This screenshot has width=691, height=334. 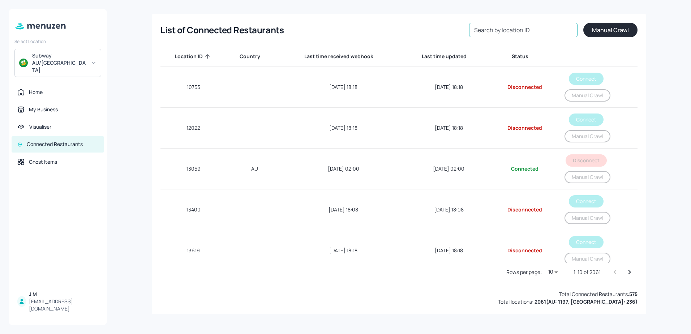 I want to click on div: Total Connected Restaurants:, so click(x=598, y=294).